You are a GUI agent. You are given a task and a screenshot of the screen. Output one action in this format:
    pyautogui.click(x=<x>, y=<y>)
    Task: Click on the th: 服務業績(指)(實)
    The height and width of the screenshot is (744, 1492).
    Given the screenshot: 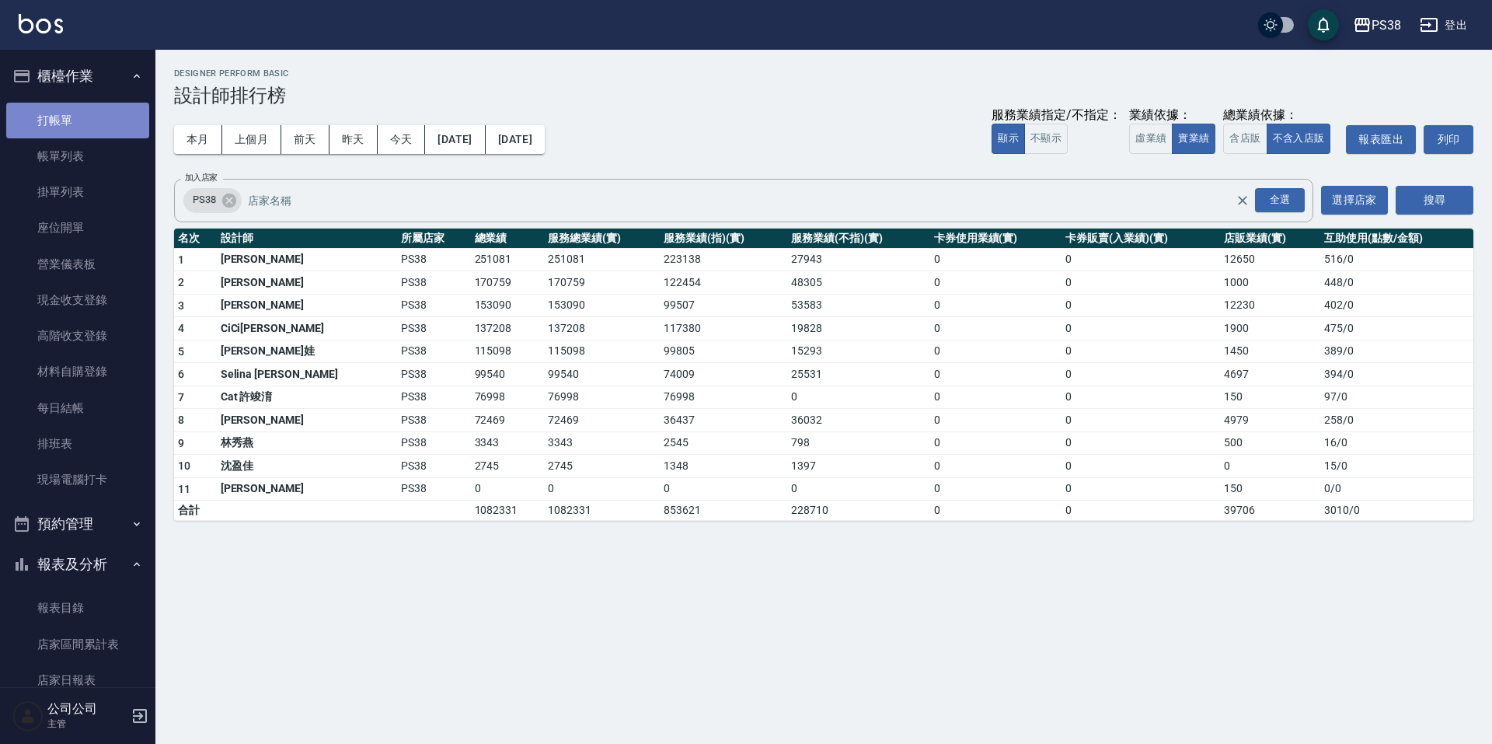 What is the action you would take?
    pyautogui.click(x=723, y=239)
    